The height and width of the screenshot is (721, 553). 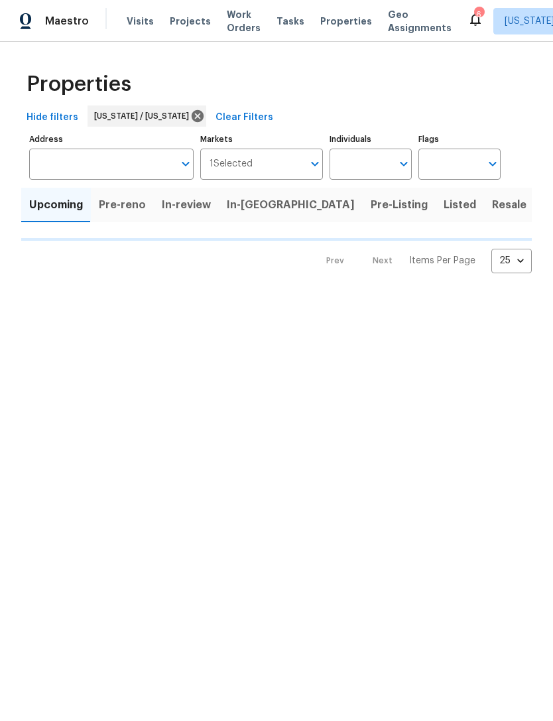 I want to click on label: Individuals, so click(x=371, y=139).